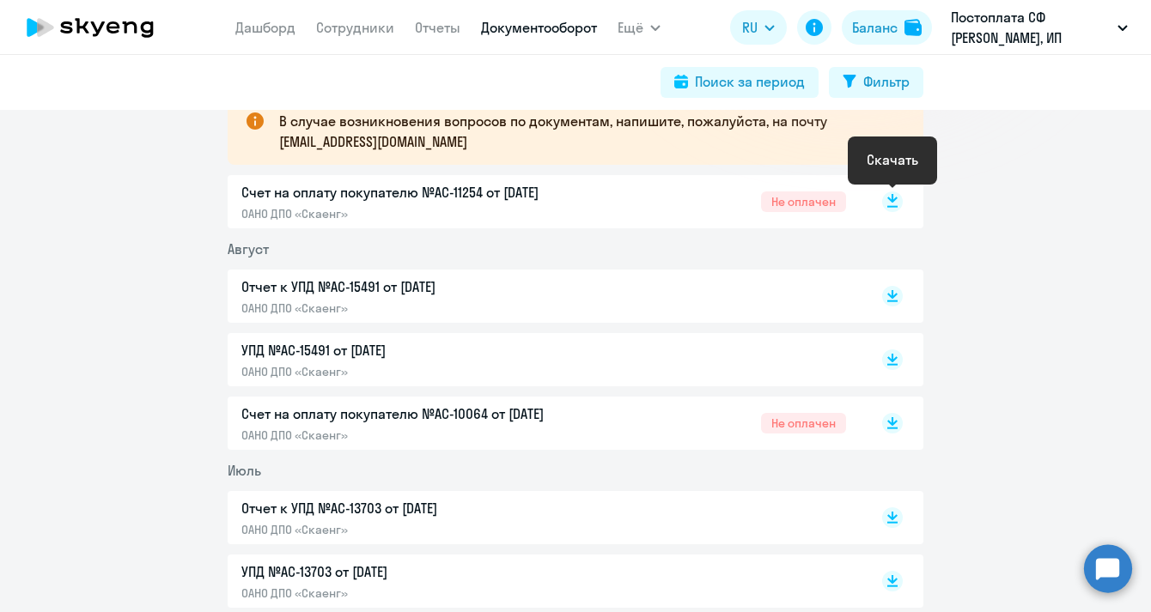 This screenshot has width=1151, height=612. I want to click on button: Ещё, so click(639, 27).